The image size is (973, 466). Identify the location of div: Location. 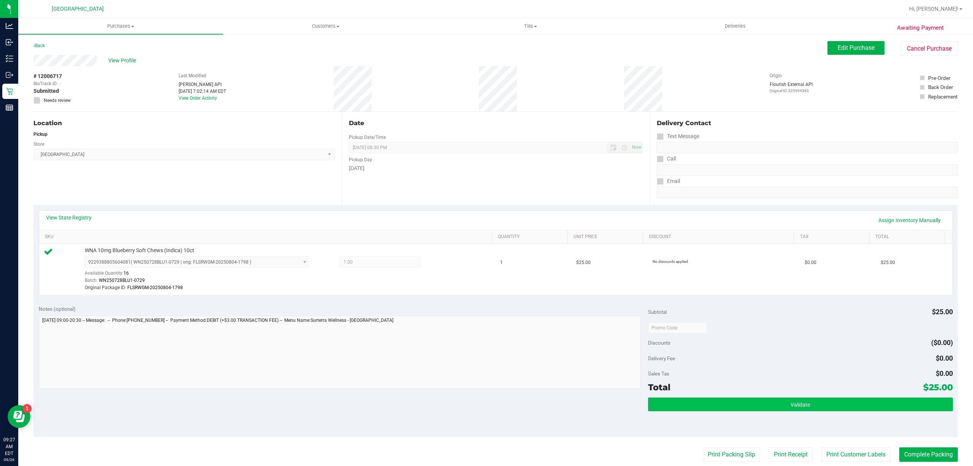
(184, 123).